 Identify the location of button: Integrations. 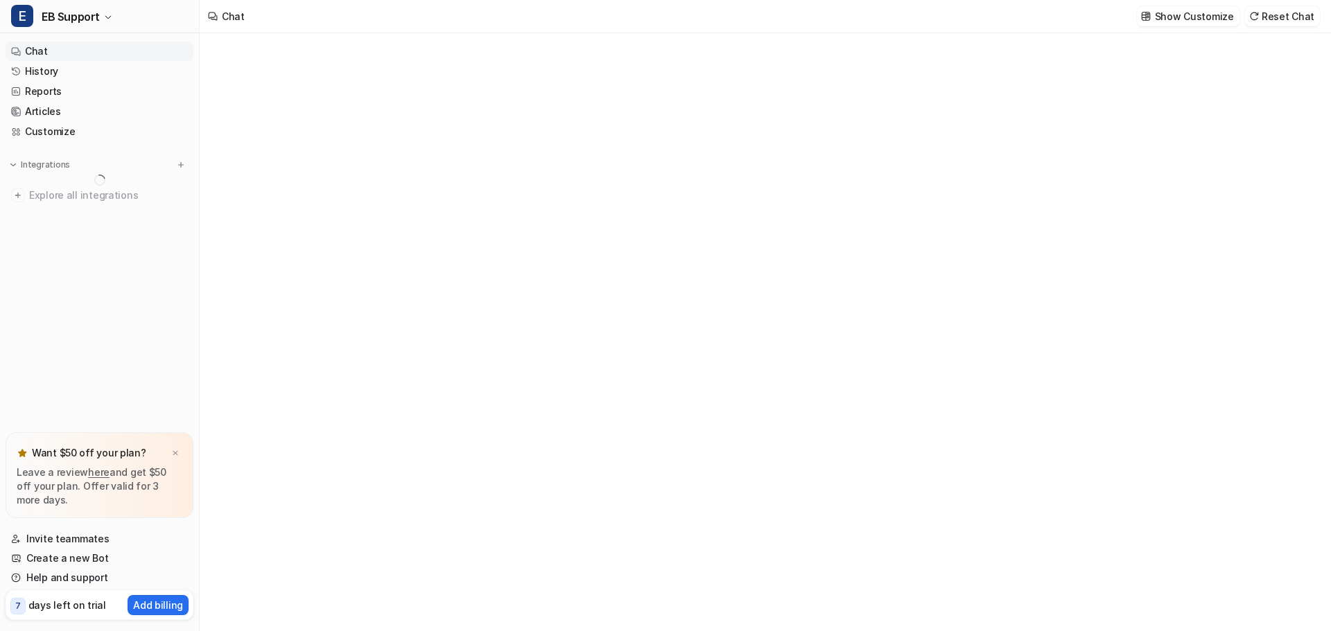
(40, 165).